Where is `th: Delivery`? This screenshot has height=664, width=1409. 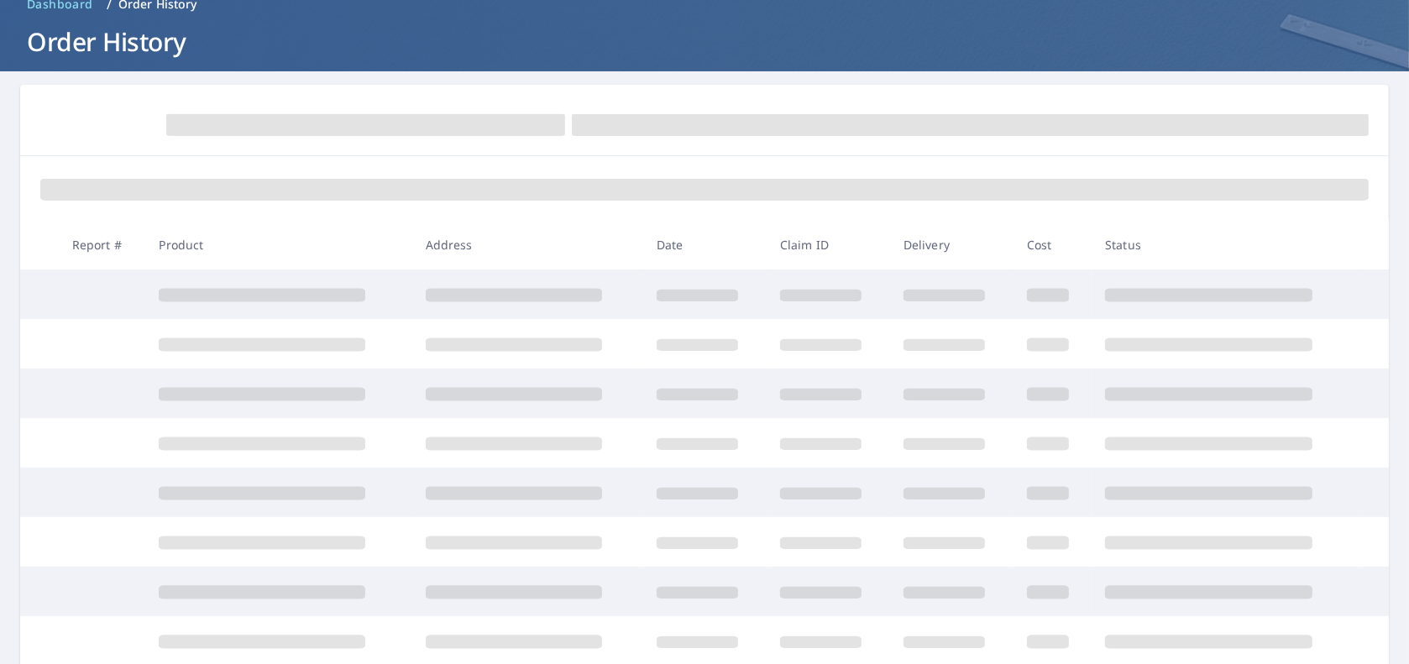 th: Delivery is located at coordinates (951, 244).